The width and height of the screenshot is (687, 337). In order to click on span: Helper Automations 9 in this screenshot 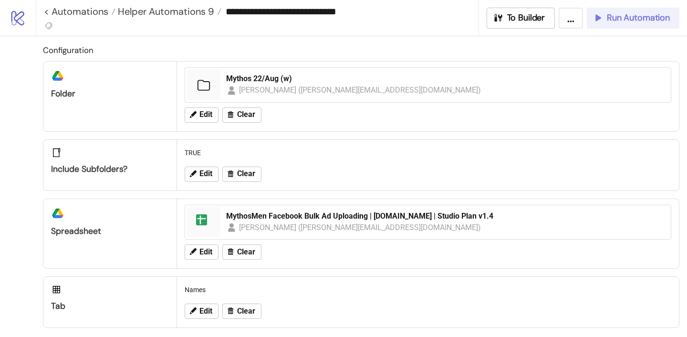, I will do `click(165, 11)`.